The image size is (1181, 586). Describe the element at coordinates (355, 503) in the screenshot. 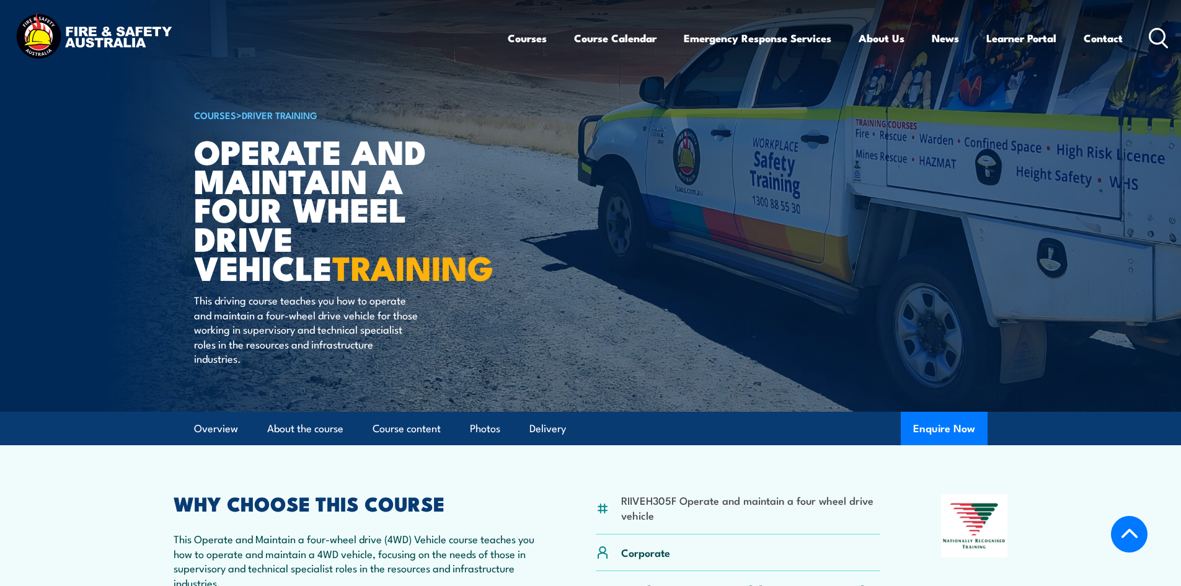

I see `h2: WHY CHOOSE THIS COURSE` at that location.